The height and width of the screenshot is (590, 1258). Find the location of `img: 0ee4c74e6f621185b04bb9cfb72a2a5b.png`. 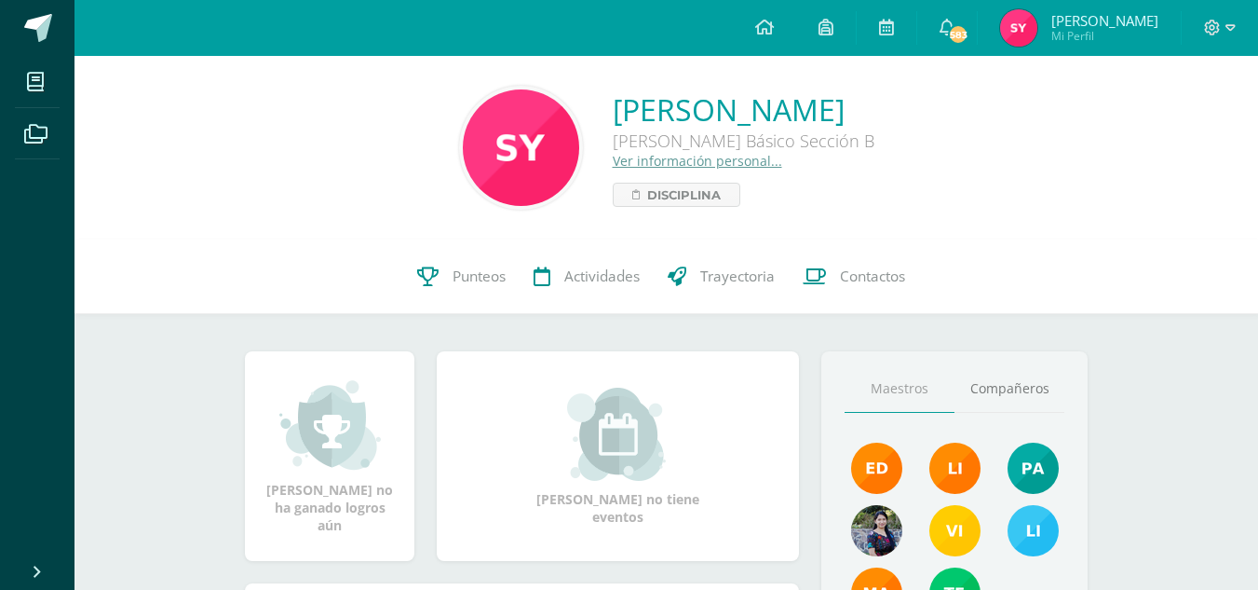

img: 0ee4c74e6f621185b04bb9cfb72a2a5b.png is located at coordinates (955, 530).